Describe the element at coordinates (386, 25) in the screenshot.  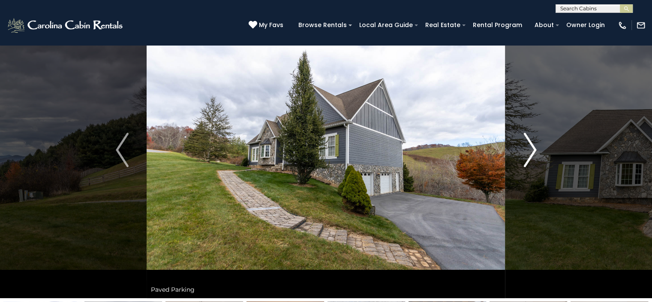
I see `a: Local Area Guide` at that location.